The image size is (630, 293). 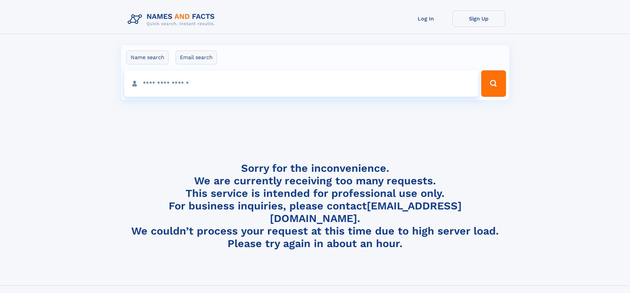 I want to click on a: Log In, so click(x=426, y=19).